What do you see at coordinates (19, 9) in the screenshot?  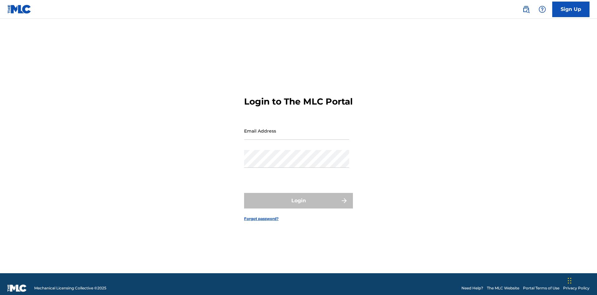 I see `img: MLC Logo` at bounding box center [19, 9].